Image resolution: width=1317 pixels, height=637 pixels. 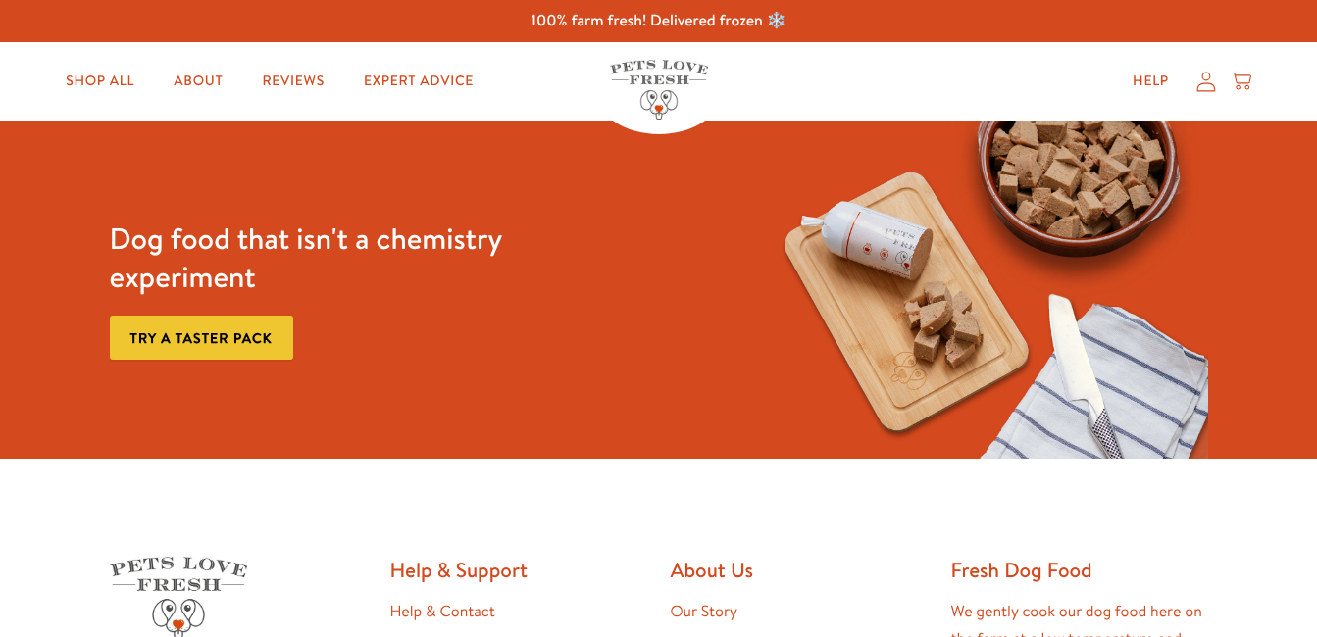 I want to click on h2: Fresh Dog Food, so click(x=1080, y=570).